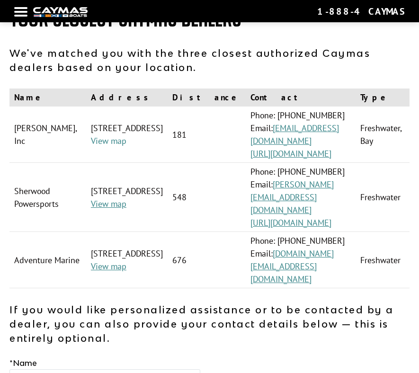 The width and height of the screenshot is (419, 373). Describe the element at coordinates (127, 98) in the screenshot. I see `th: Address` at that location.